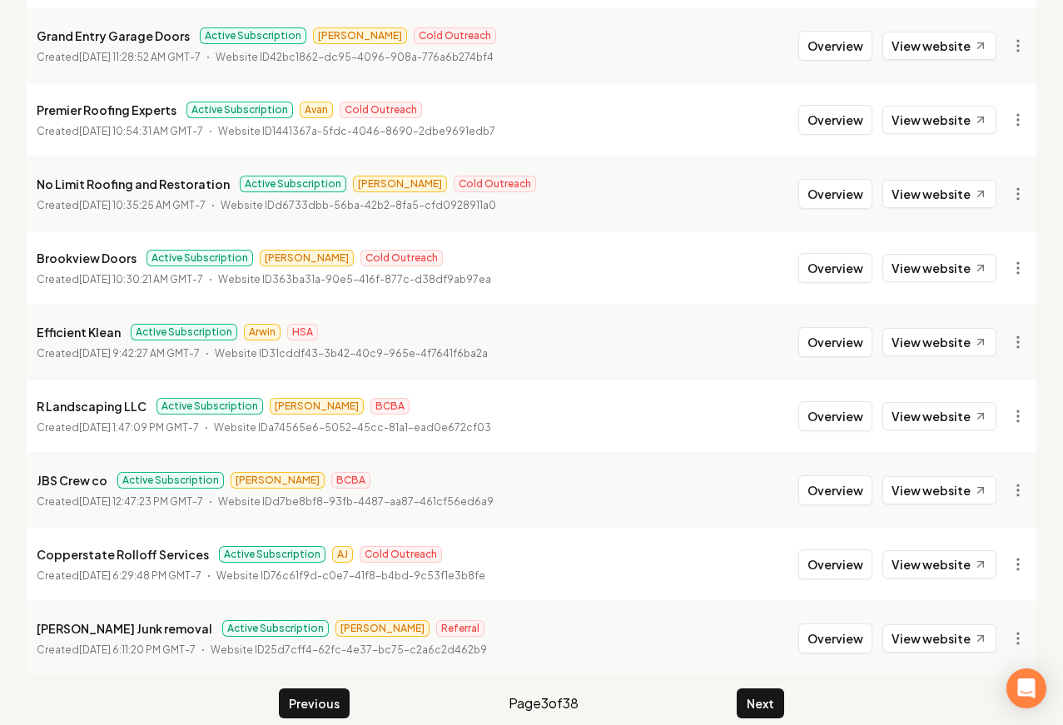  Describe the element at coordinates (342, 554) in the screenshot. I see `span: AJ` at that location.